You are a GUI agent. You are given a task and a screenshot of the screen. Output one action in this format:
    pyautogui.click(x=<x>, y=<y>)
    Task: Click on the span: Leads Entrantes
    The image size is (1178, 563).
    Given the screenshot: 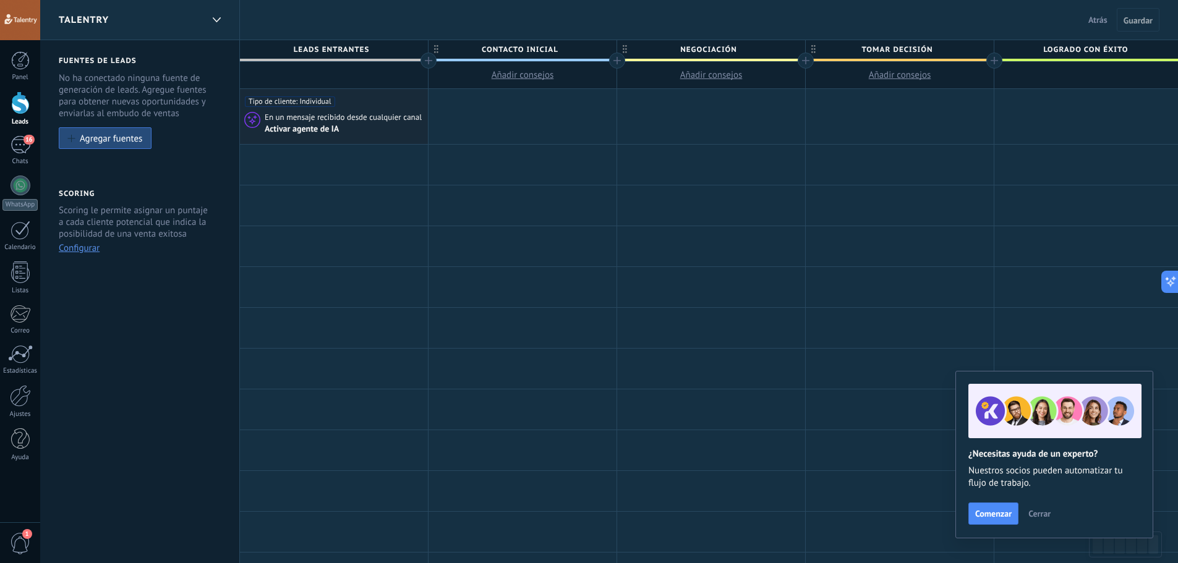 What is the action you would take?
    pyautogui.click(x=331, y=49)
    